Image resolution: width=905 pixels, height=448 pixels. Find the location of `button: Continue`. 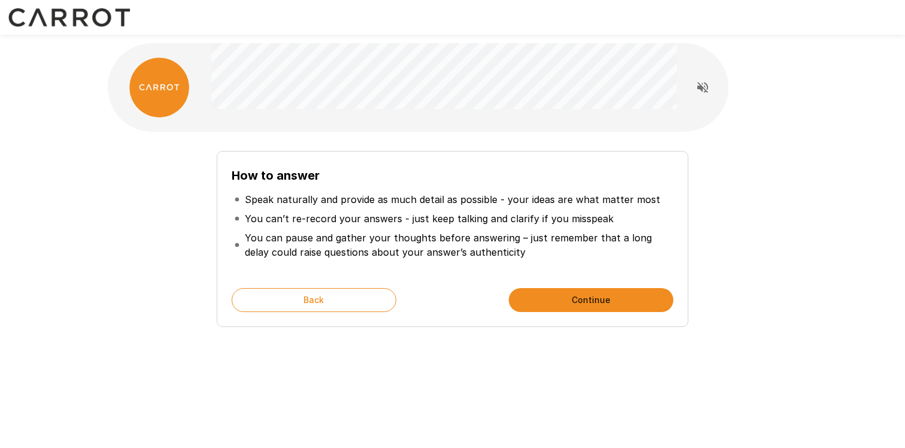

button: Continue is located at coordinates (591, 300).